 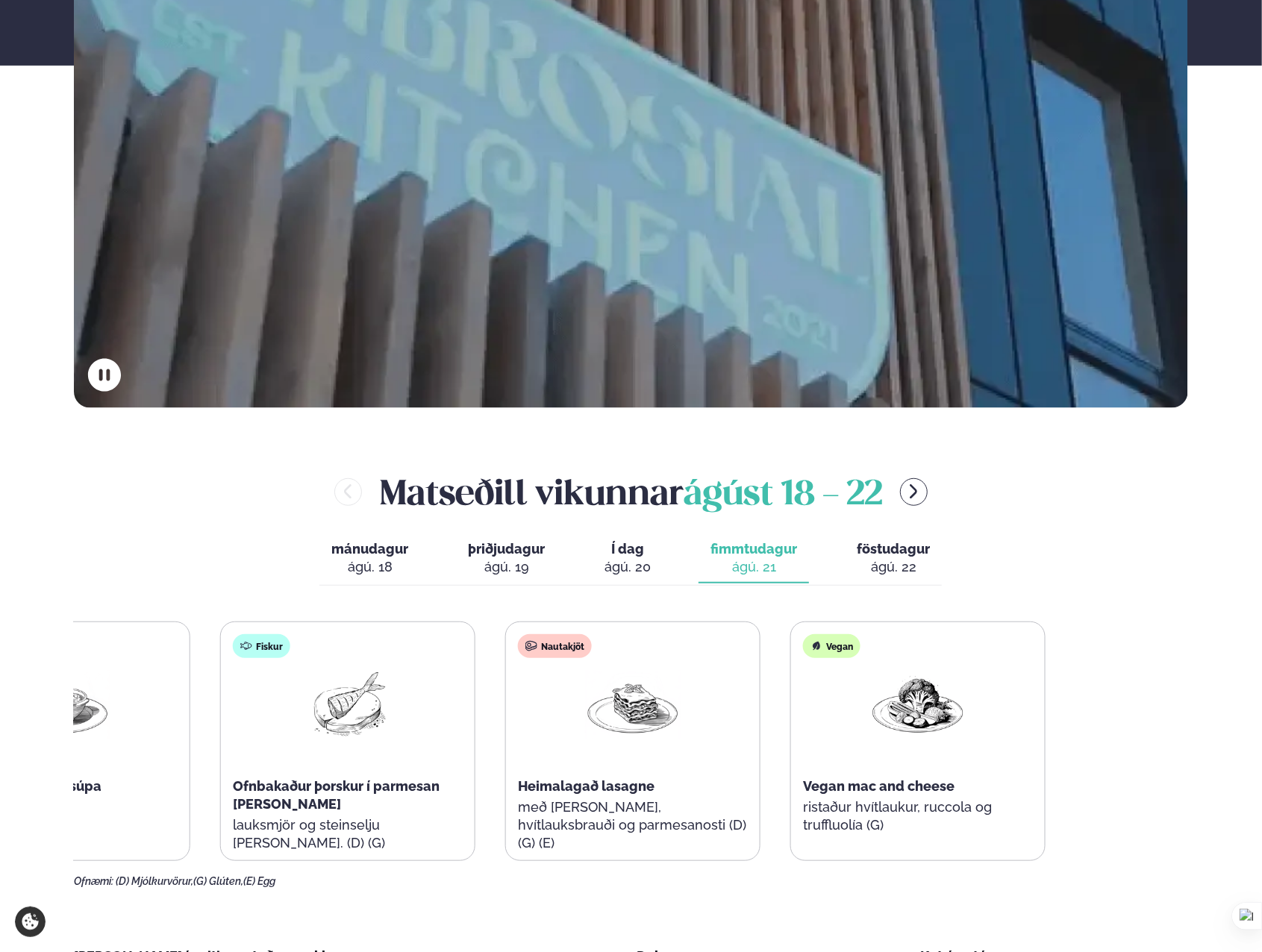 What do you see at coordinates (63, 704) in the screenshot?
I see `img: Soup.png` at bounding box center [63, 704].